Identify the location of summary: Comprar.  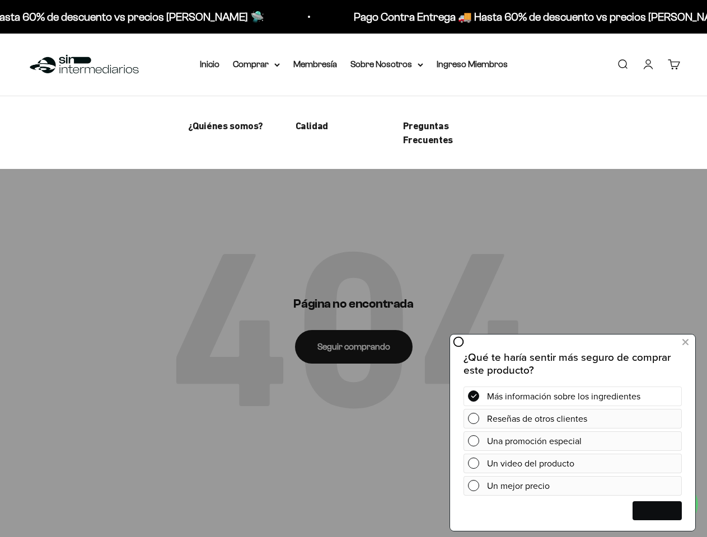
(256, 64).